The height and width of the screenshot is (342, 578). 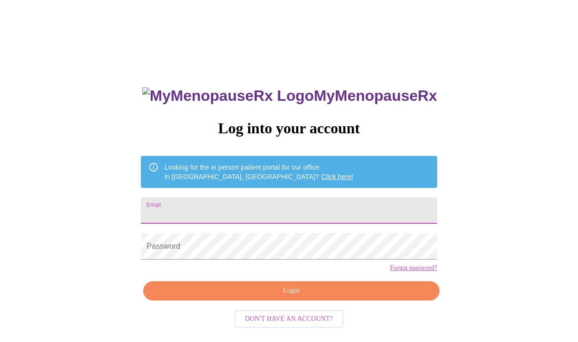 What do you see at coordinates (289, 319) in the screenshot?
I see `span: Don't have an account?` at bounding box center [289, 319].